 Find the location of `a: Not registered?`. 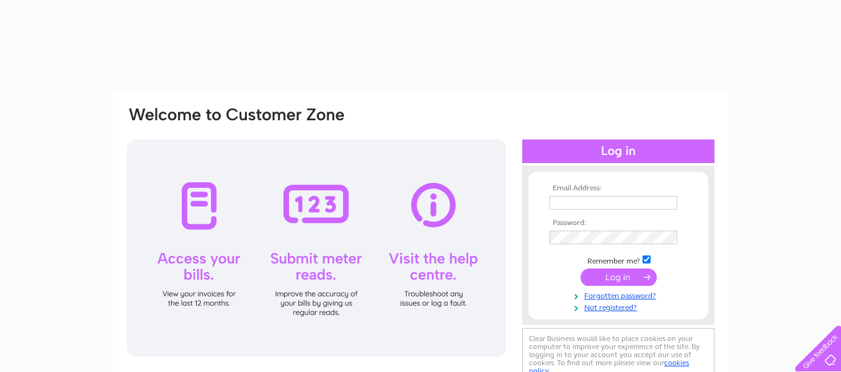

a: Not registered? is located at coordinates (619, 306).